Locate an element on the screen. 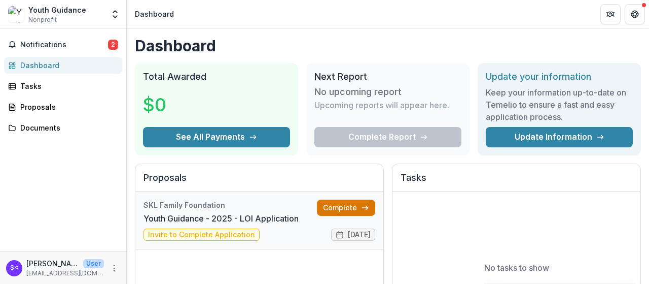  a: Update Information is located at coordinates (560, 137).